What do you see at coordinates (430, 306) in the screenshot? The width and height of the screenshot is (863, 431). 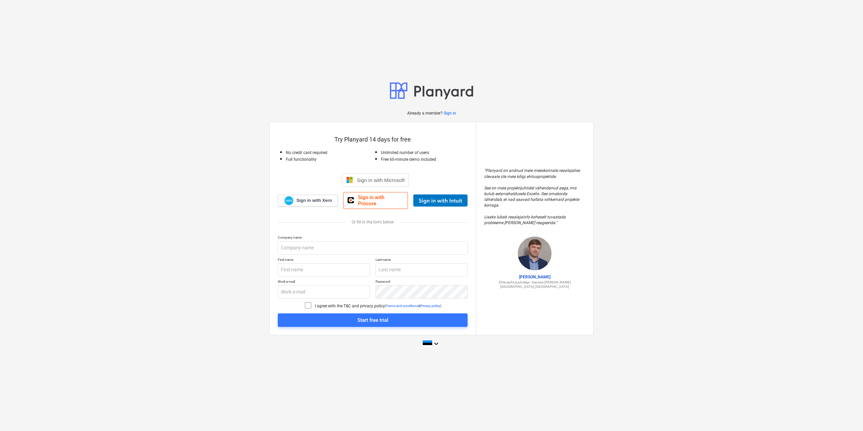 I see `a: Privacy policy` at bounding box center [430, 306].